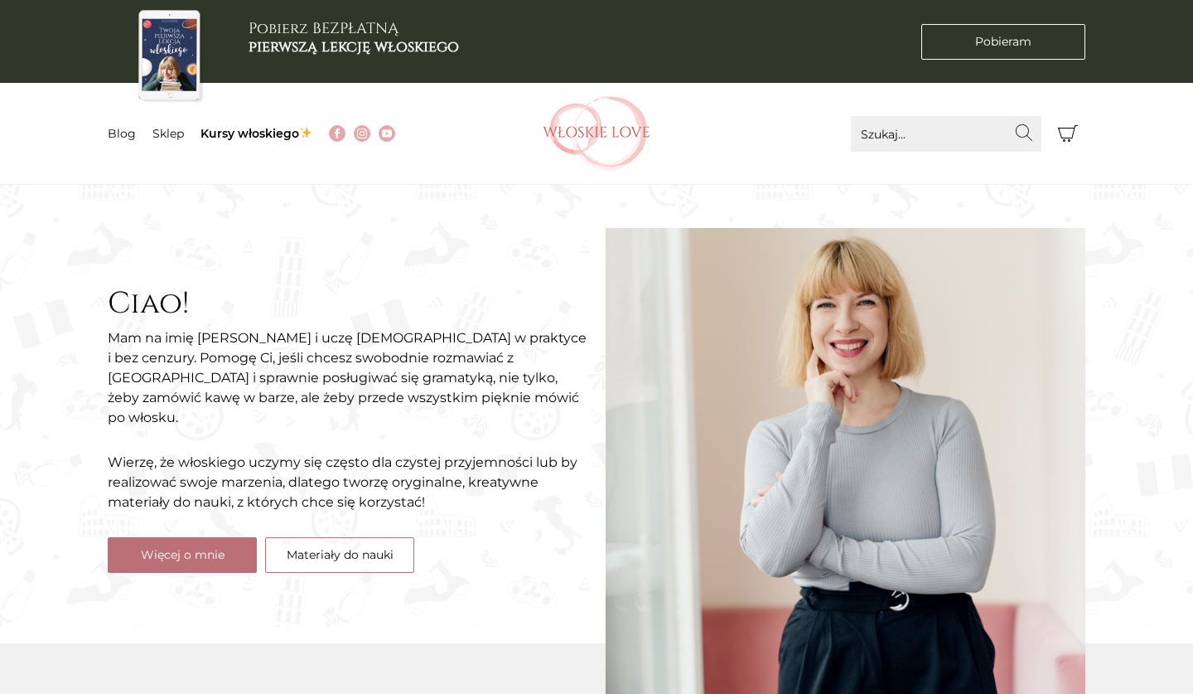 The width and height of the screenshot is (1193, 694). I want to click on h3: Pobierz BEZPŁATNĄ, so click(354, 37).